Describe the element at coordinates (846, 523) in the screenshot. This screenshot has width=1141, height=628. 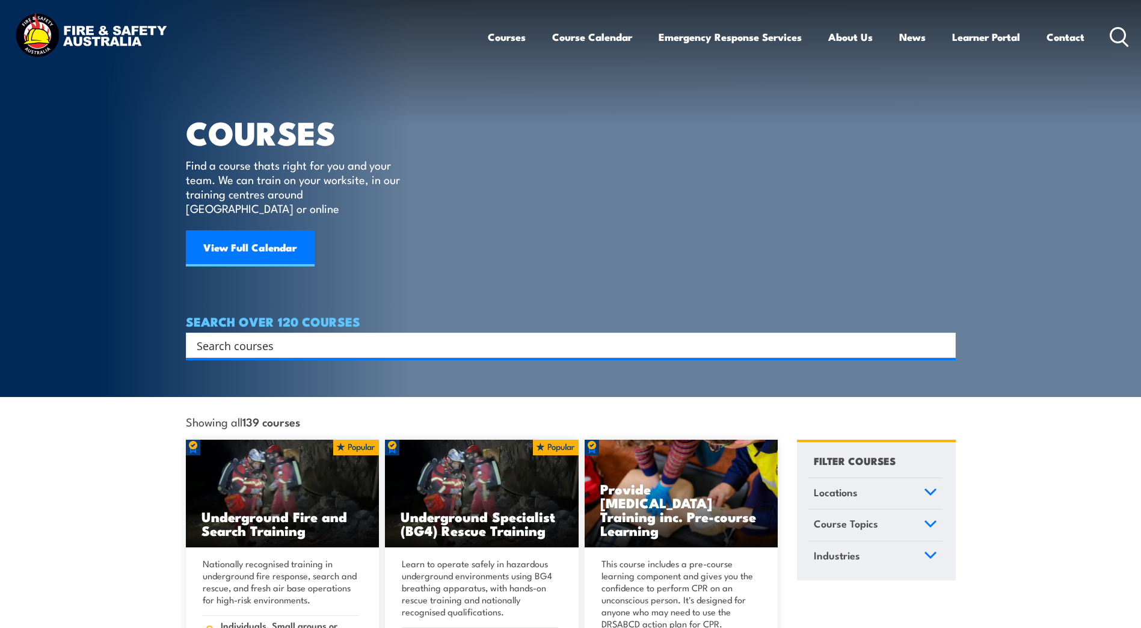
I see `span: Course Topics` at that location.